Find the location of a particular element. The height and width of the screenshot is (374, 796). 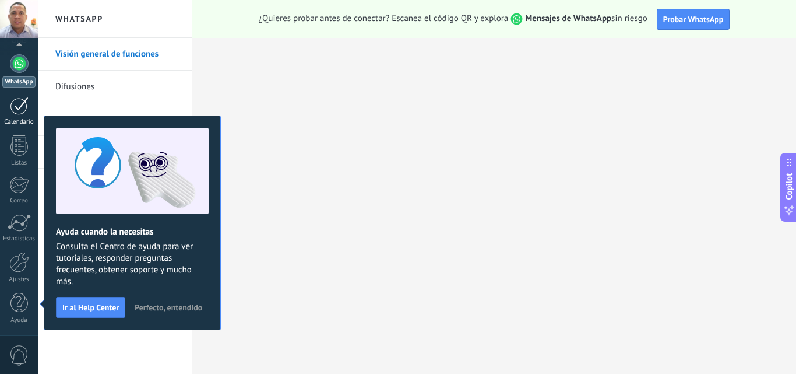

span: Perfecto, entendido is located at coordinates (168, 307).